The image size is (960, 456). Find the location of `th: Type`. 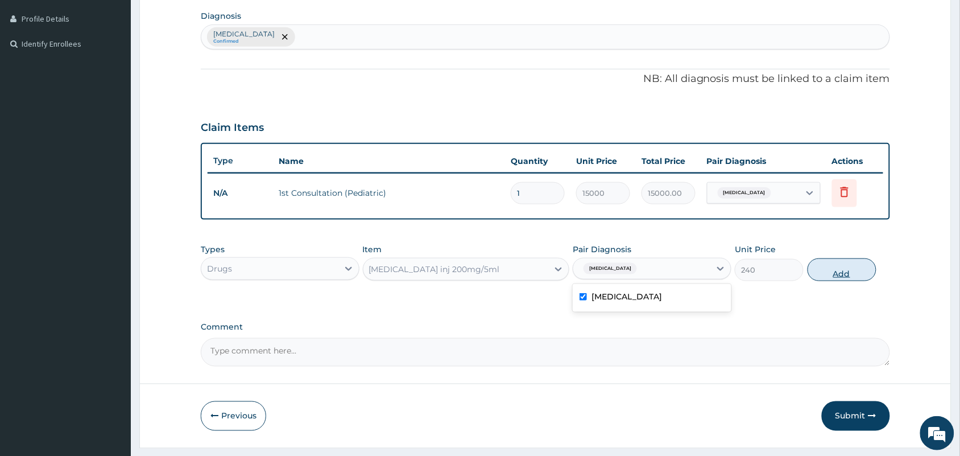

th: Type is located at coordinates (240, 160).